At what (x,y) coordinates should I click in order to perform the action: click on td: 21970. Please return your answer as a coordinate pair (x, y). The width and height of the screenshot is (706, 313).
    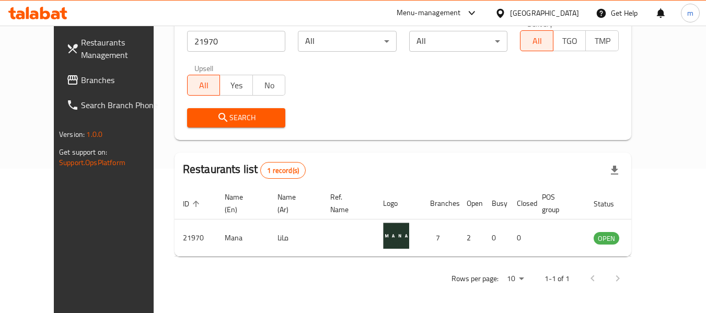
    Looking at the image, I should click on (195, 238).